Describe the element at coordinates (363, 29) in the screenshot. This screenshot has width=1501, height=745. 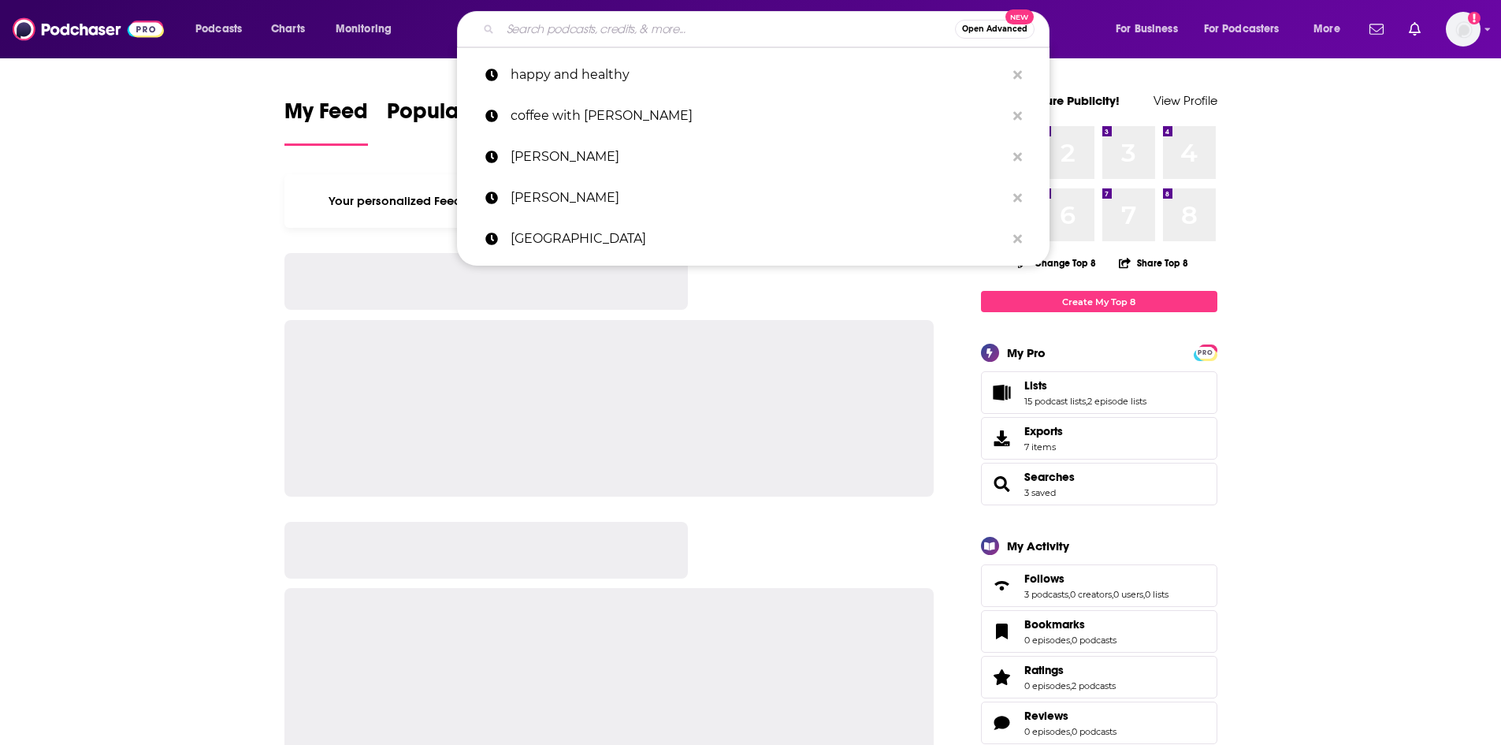
I see `span: Monitoring` at that location.